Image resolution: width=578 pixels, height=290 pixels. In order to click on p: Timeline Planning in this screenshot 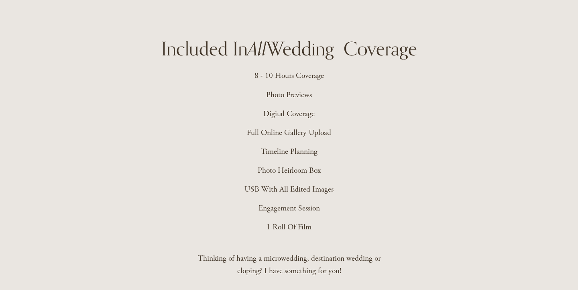, I will do `click(289, 151)`.